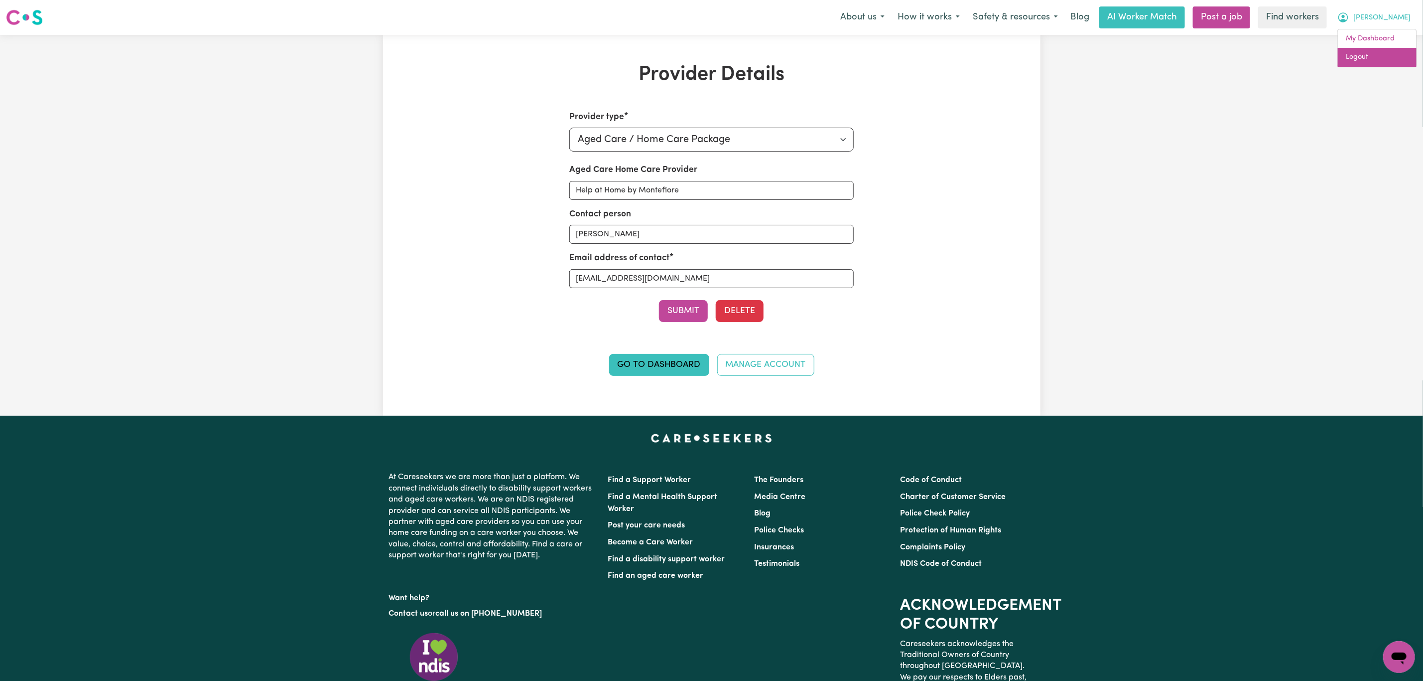 Image resolution: width=1423 pixels, height=681 pixels. What do you see at coordinates (619, 258) in the screenshot?
I see `label: Email address of contact` at bounding box center [619, 258].